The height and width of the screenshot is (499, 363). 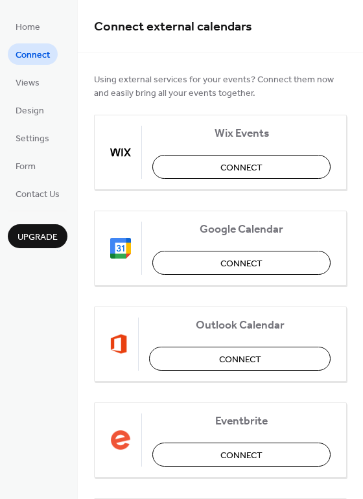 I want to click on a: Home, so click(x=28, y=26).